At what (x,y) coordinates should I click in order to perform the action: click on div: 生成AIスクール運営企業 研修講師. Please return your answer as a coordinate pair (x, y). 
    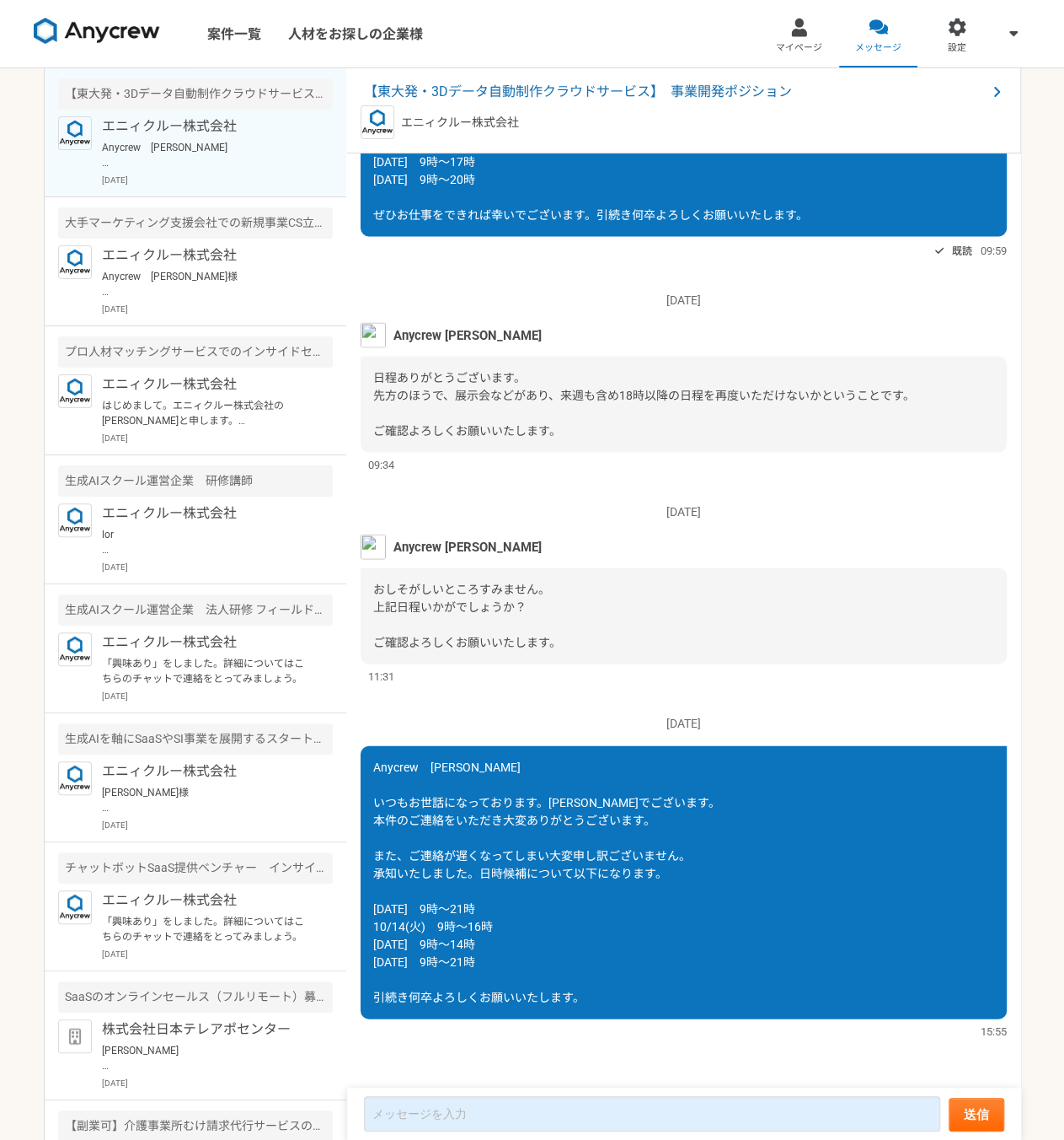
    Looking at the image, I should click on (196, 480).